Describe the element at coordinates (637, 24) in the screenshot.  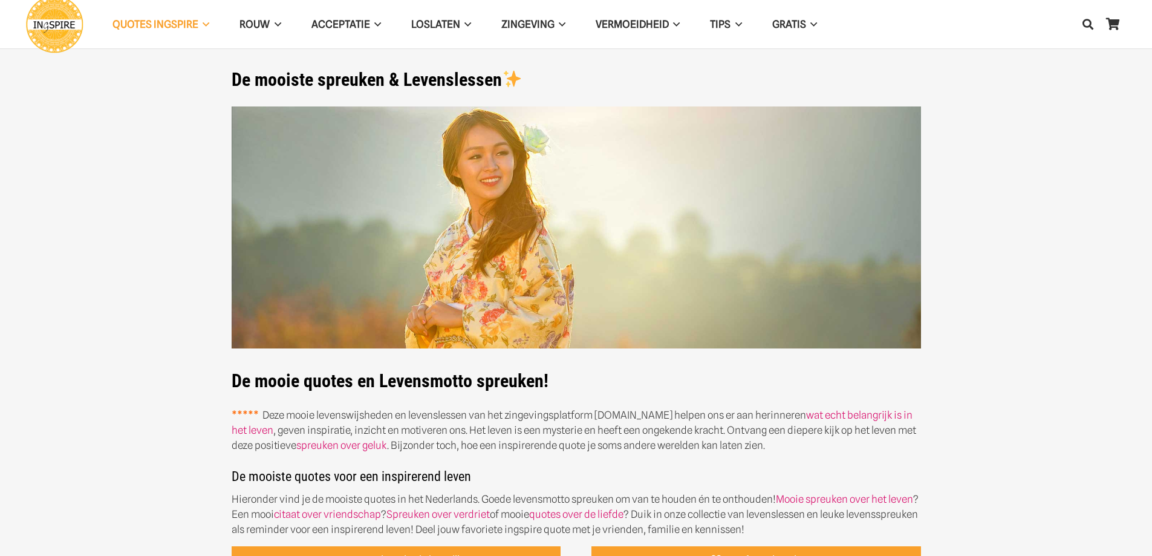
I see `a: VERMOEIDHEIDVERMOEIDHEID Menu` at that location.